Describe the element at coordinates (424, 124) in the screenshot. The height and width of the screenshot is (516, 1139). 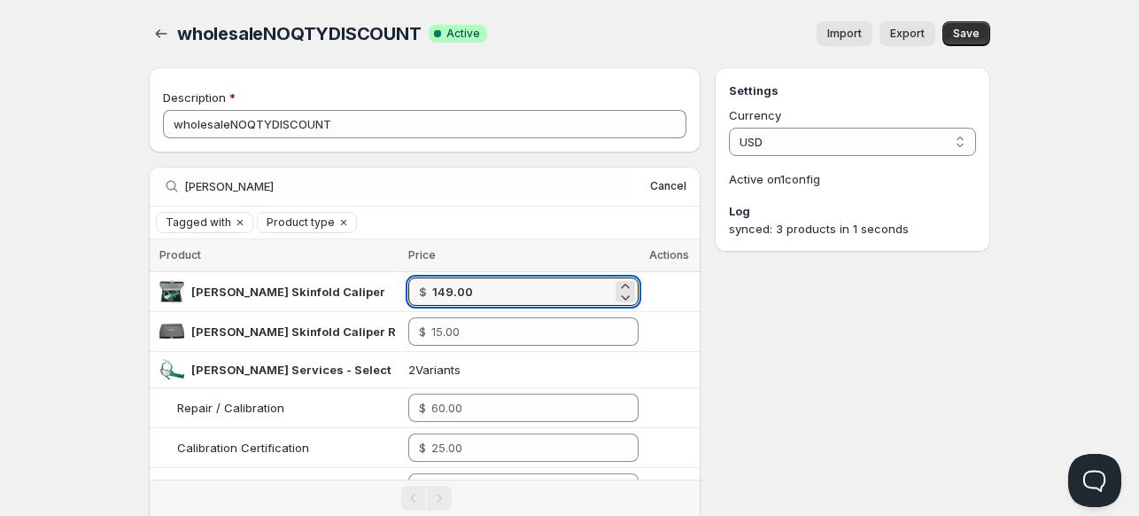
I see `input: Private internal description` at that location.